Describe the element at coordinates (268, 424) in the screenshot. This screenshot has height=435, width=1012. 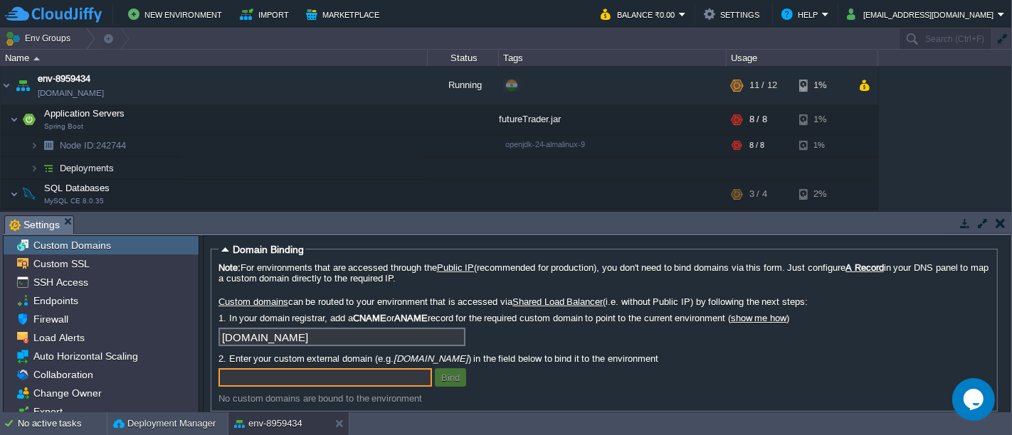
I see `button: env-8959434` at that location.